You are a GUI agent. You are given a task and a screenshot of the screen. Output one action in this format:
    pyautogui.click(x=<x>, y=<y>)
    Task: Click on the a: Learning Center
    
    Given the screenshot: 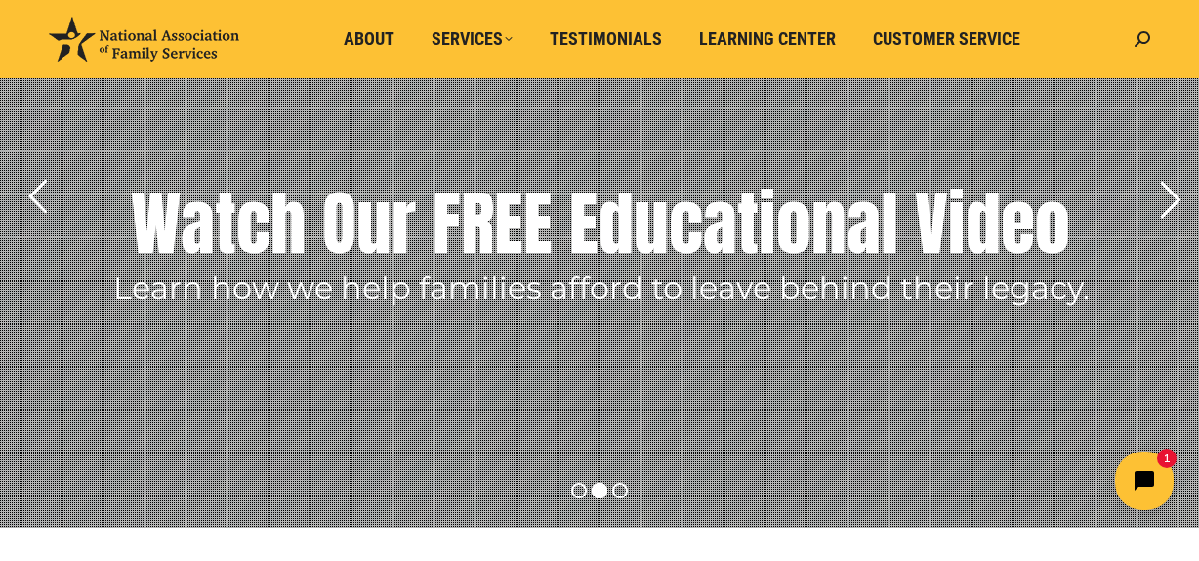 What is the action you would take?
    pyautogui.click(x=768, y=39)
    